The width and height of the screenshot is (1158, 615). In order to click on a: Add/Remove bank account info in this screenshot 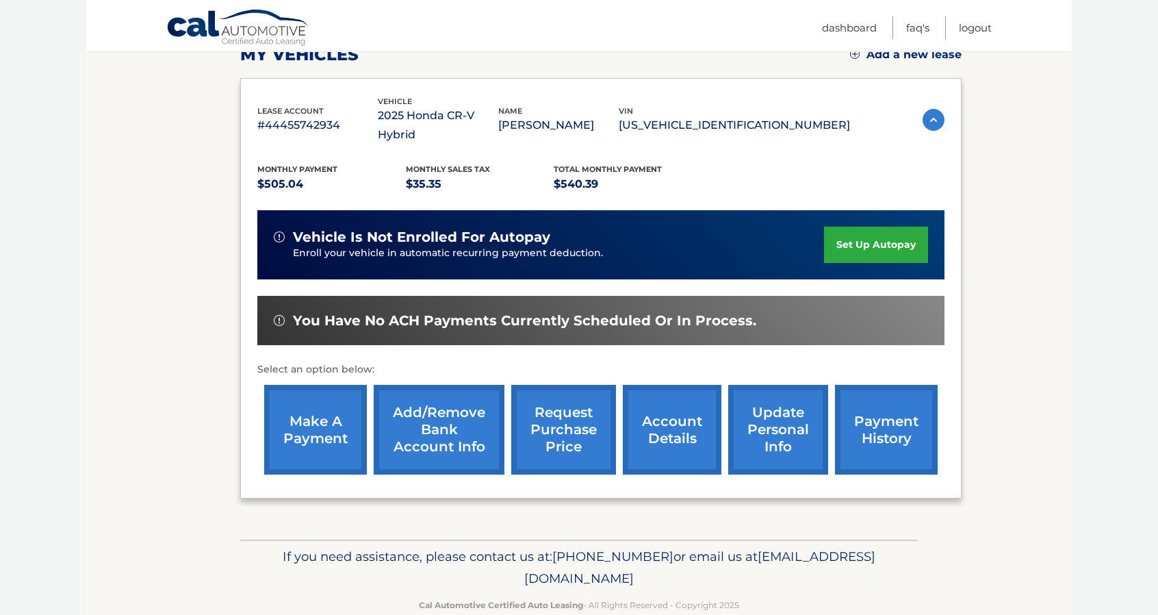, I will do `click(439, 429)`.